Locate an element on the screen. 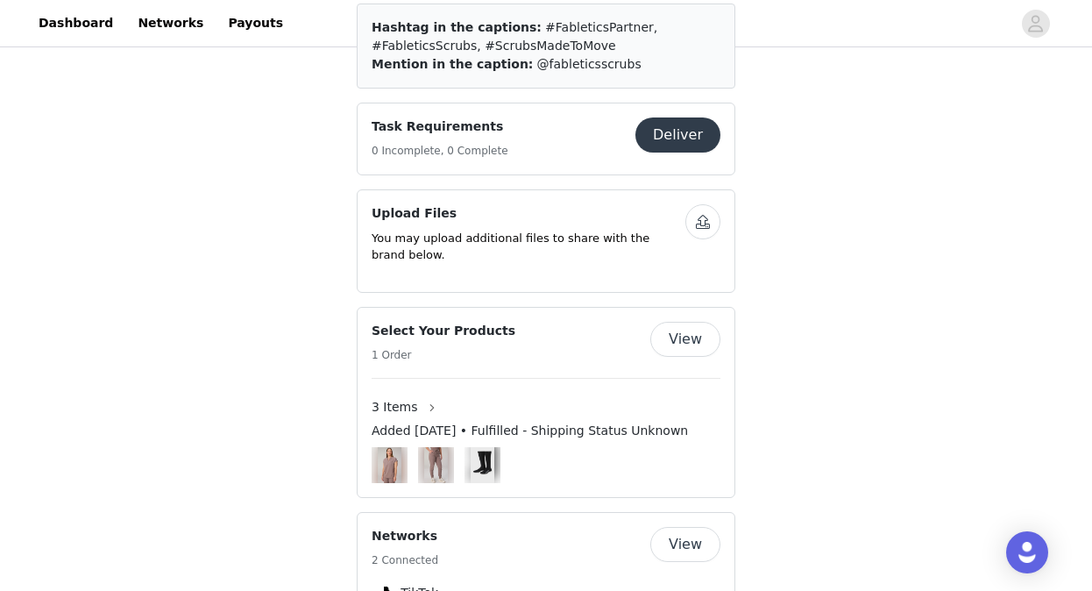  img: The Compression Sock in Black/Classic White is located at coordinates (482, 465).